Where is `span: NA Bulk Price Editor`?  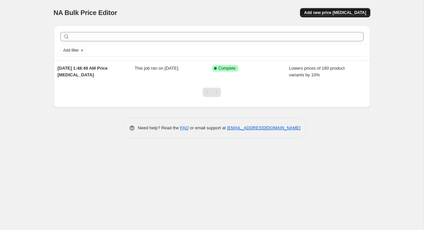 span: NA Bulk Price Editor is located at coordinates (85, 13).